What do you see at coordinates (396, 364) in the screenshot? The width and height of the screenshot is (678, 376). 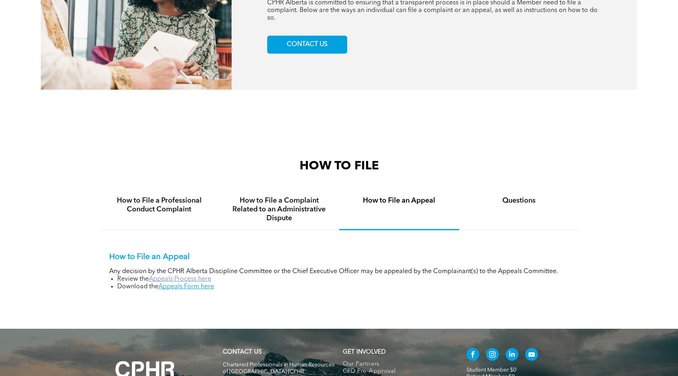 I see `a: Our Partners` at bounding box center [396, 364].